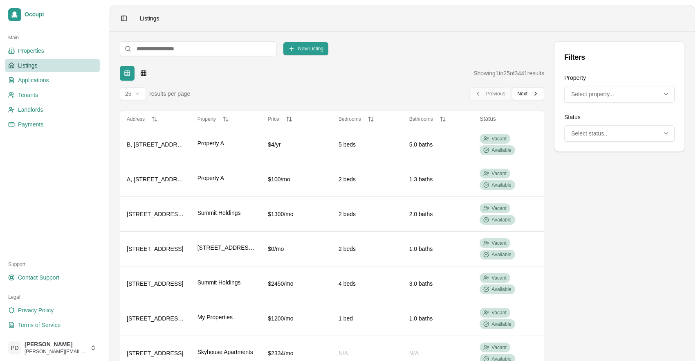  I want to click on span: Next, so click(522, 94).